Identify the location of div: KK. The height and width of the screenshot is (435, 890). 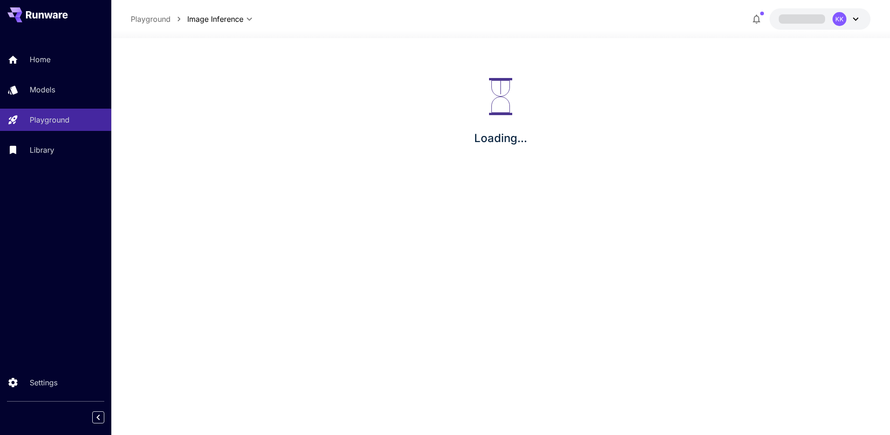
(840, 19).